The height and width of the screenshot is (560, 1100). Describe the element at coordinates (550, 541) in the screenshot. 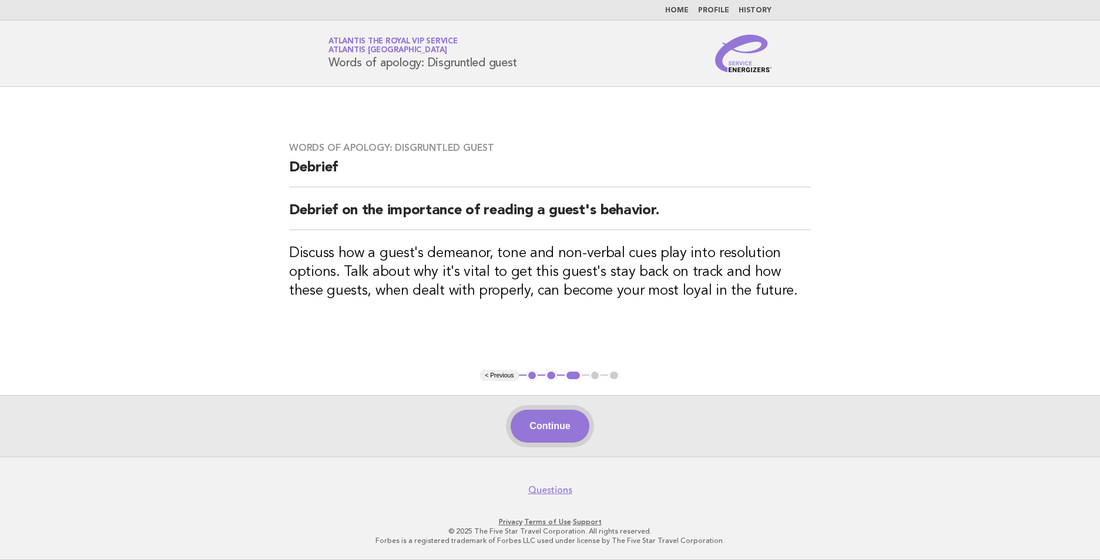

I see `p: Forbes is a registered trademark of Forbes LLC used under license by The Five Star Travel Corpora...` at that location.